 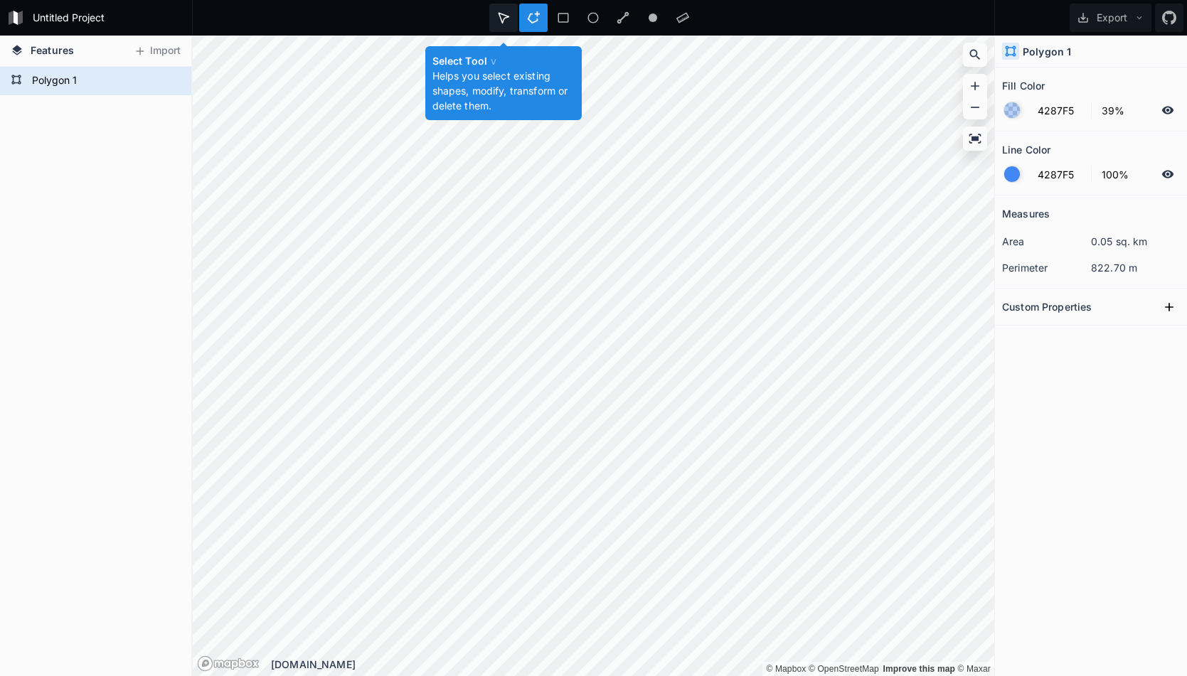 What do you see at coordinates (1047, 51) in the screenshot?
I see `h4: Polygon 1` at bounding box center [1047, 51].